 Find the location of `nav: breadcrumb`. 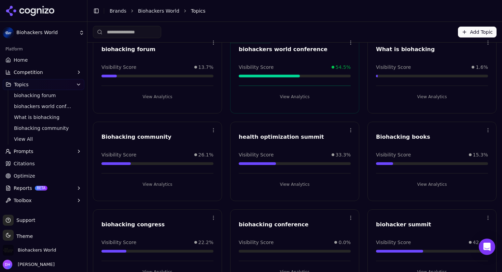

nav: breadcrumb is located at coordinates (296, 11).